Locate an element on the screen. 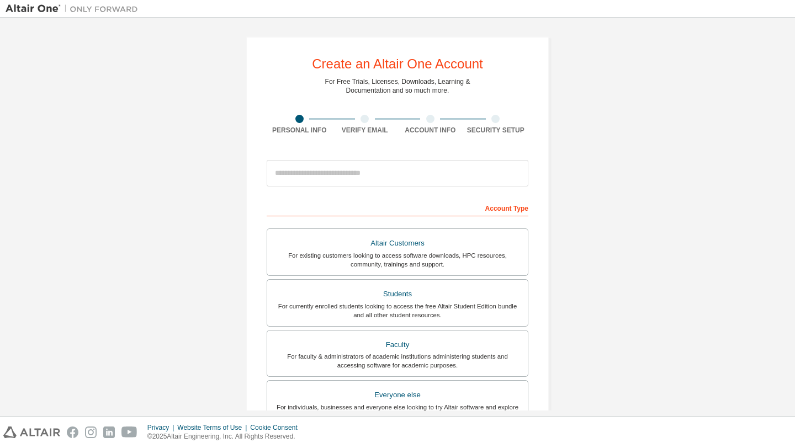 This screenshot has width=795, height=448. div: Faculty is located at coordinates (397, 345).